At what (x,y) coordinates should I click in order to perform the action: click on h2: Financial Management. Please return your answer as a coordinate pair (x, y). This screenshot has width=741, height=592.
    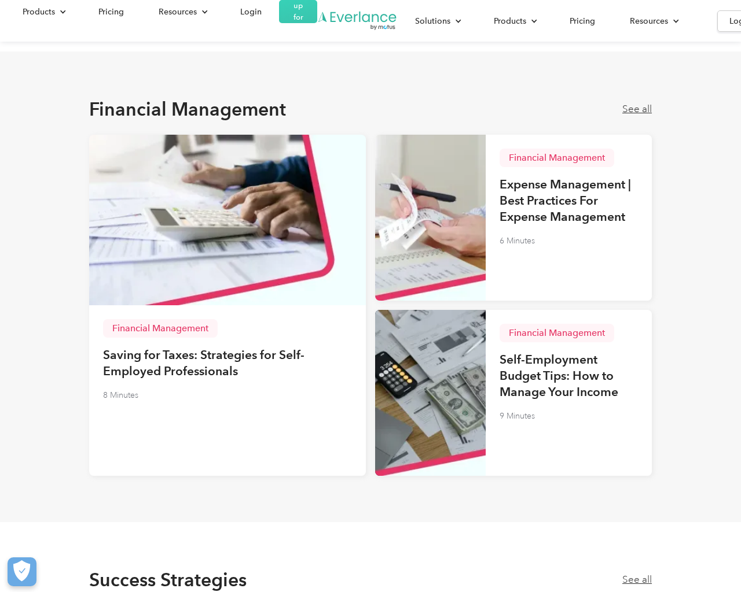
    Looking at the image, I should click on (187, 109).